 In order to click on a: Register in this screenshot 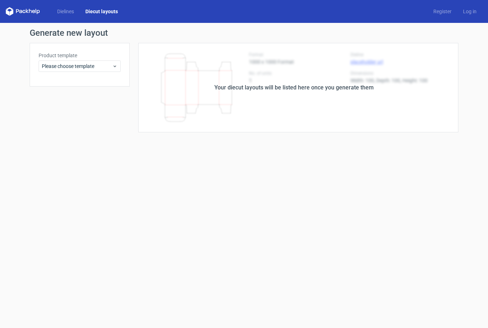, I will do `click(443, 11)`.